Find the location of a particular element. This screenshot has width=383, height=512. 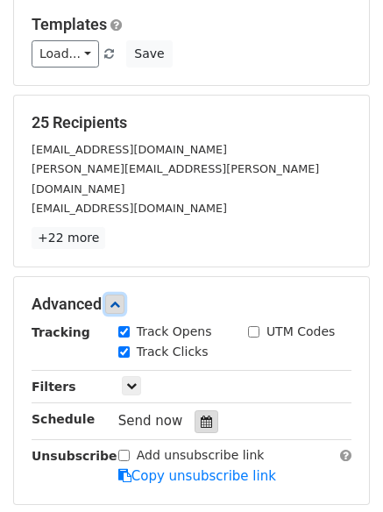

strong: Filters is located at coordinates (54, 387).